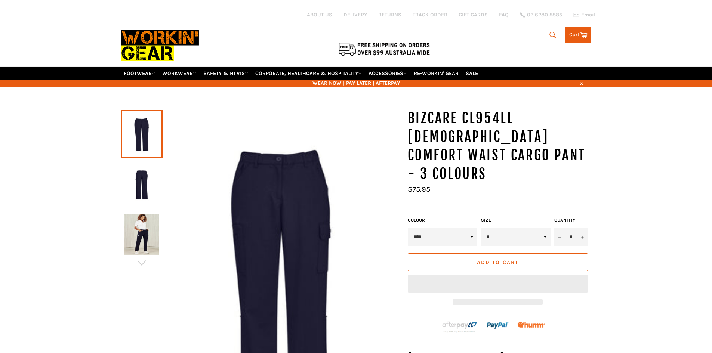 The width and height of the screenshot is (712, 353). I want to click on span: $75.95, so click(419, 189).